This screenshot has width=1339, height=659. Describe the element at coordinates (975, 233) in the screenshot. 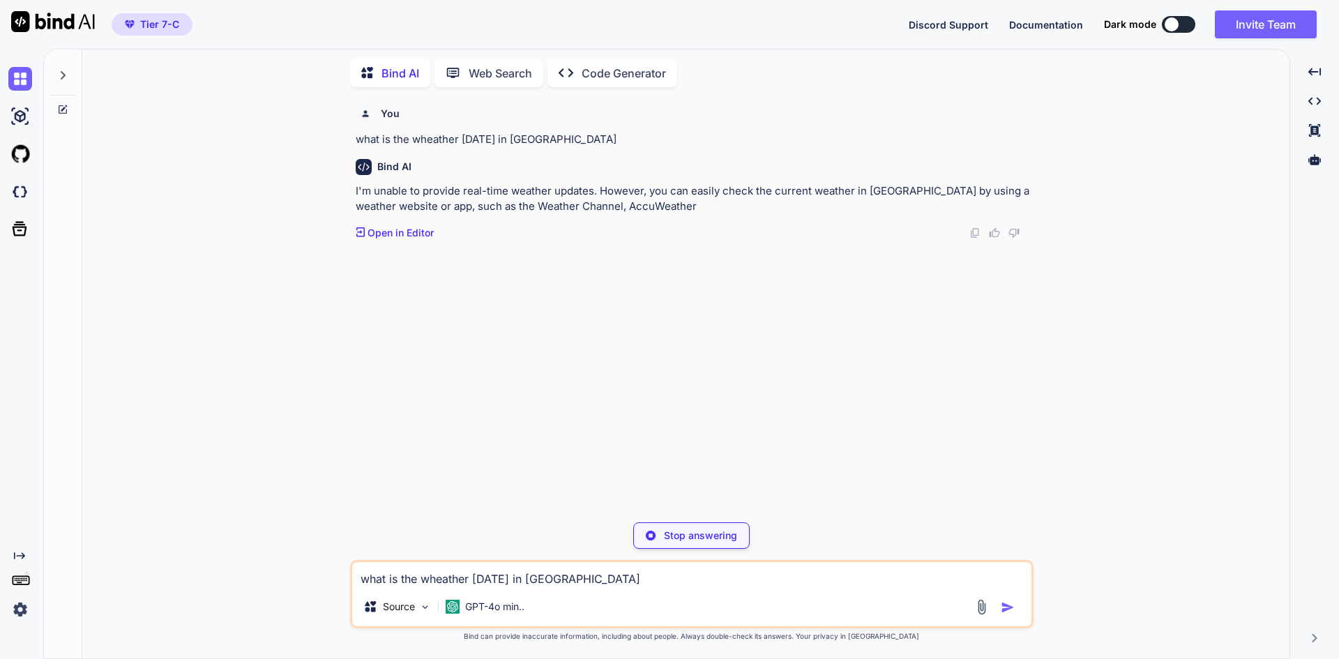

I see `img: copy` at that location.